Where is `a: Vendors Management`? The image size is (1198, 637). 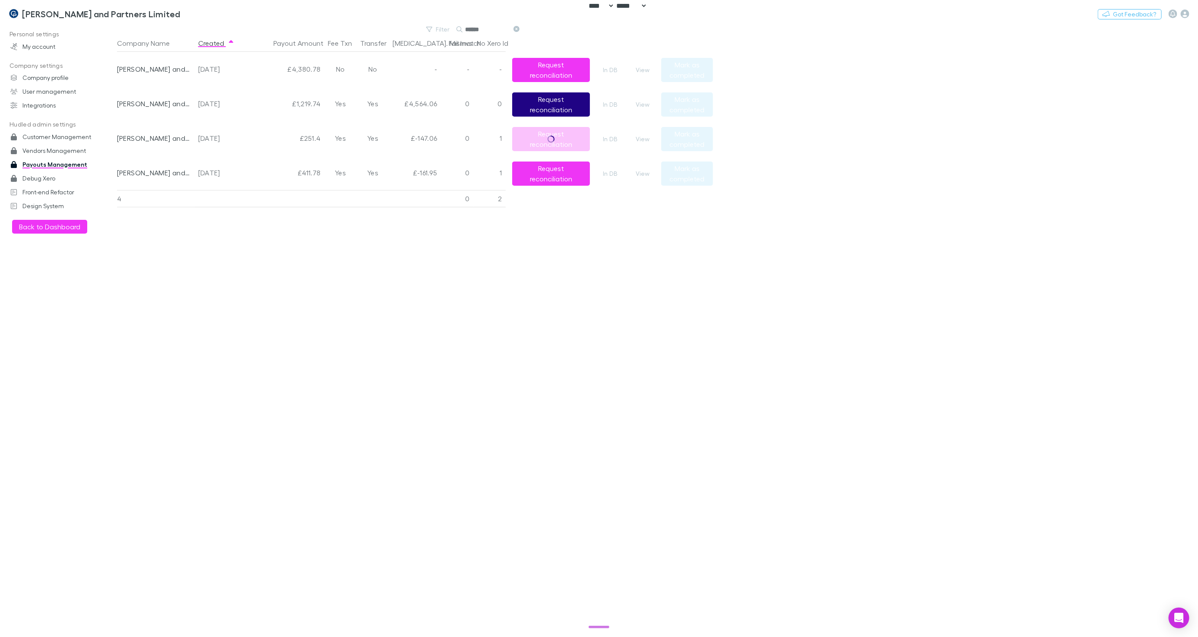 a: Vendors Management is located at coordinates (58, 151).